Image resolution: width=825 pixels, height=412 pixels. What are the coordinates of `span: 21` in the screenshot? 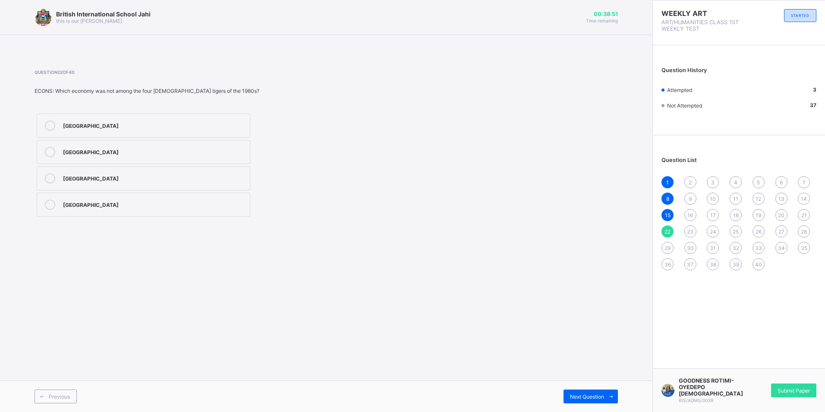 It's located at (804, 215).